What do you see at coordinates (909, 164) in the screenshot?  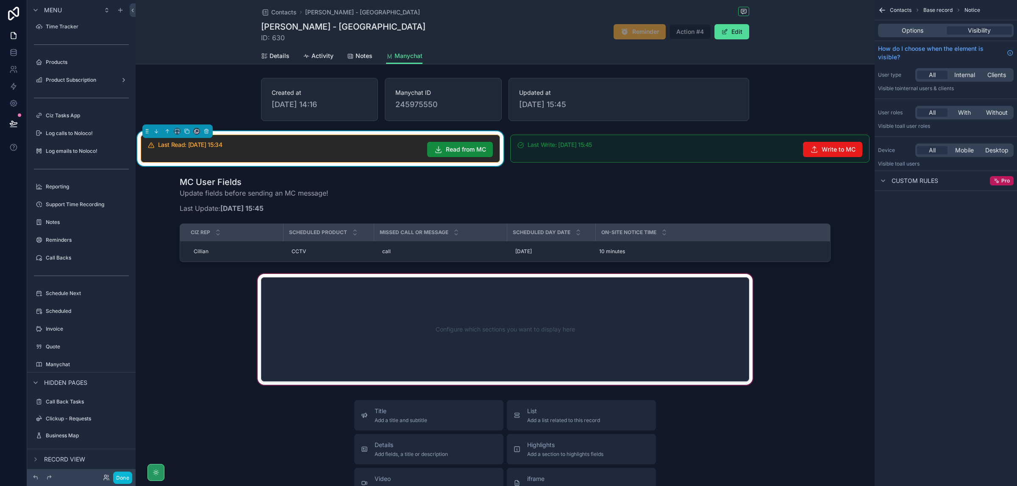 I see `span: all users` at bounding box center [909, 164].